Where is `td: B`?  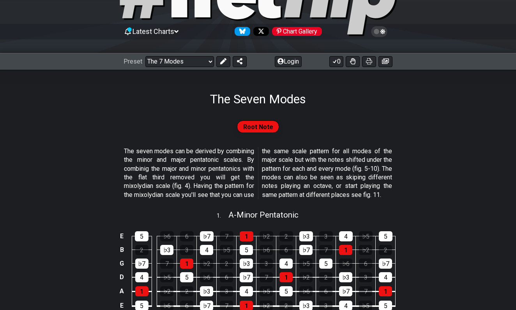
td: B is located at coordinates (122, 250).